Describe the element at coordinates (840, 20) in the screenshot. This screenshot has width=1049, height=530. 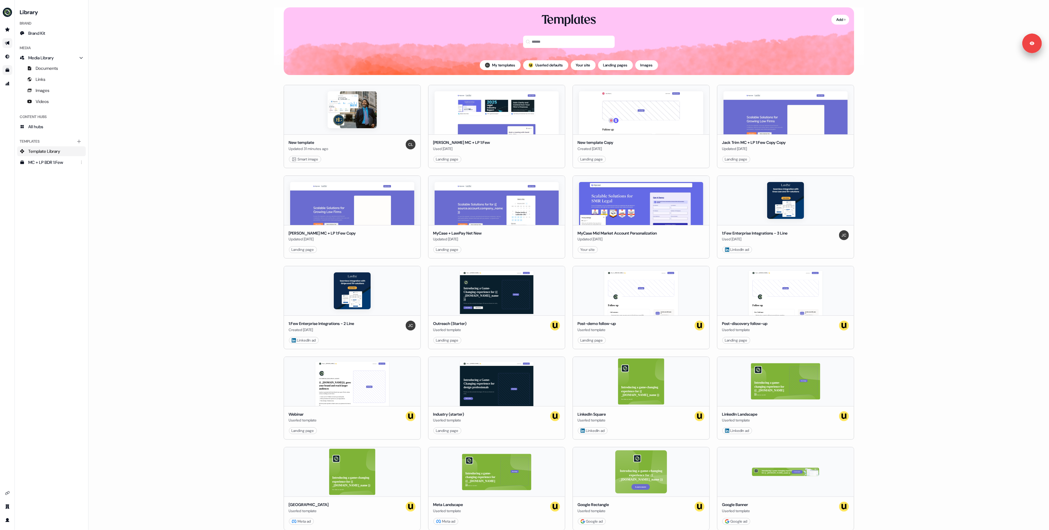
I see `button: Add` at that location.